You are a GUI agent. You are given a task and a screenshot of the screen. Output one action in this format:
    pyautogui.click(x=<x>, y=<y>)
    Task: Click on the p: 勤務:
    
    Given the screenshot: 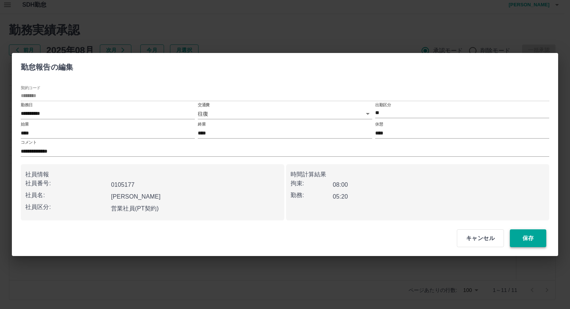 What is the action you would take?
    pyautogui.click(x=312, y=195)
    